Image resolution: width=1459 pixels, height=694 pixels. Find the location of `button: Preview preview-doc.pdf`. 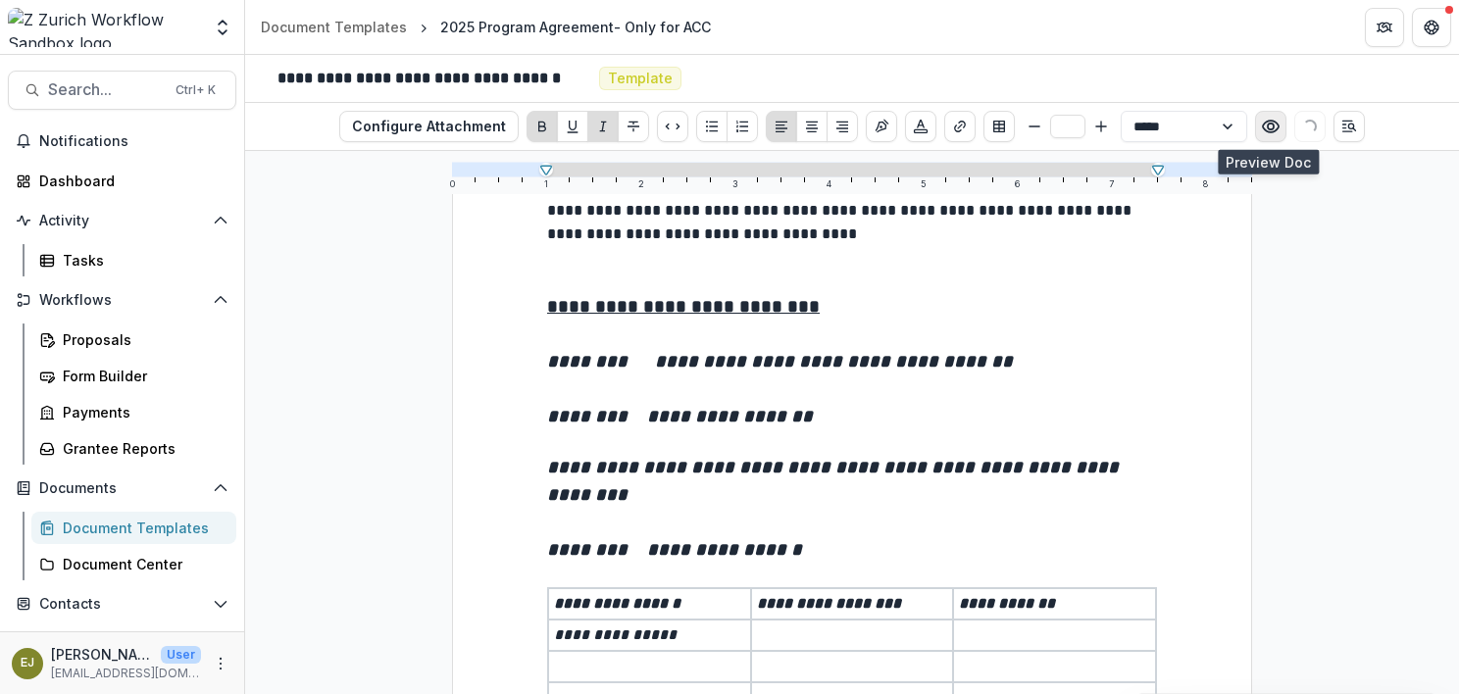

button: Preview preview-doc.pdf is located at coordinates (1270, 126).